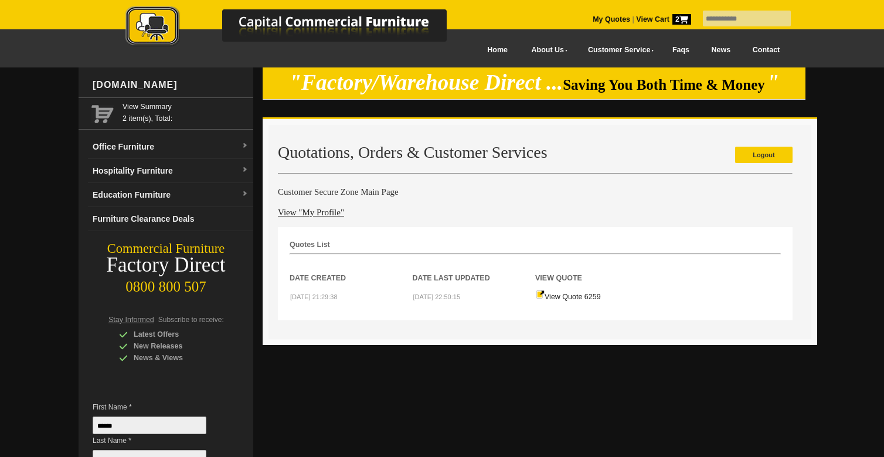 This screenshot has width=884, height=457. I want to click on strong: Quotes List, so click(309, 244).